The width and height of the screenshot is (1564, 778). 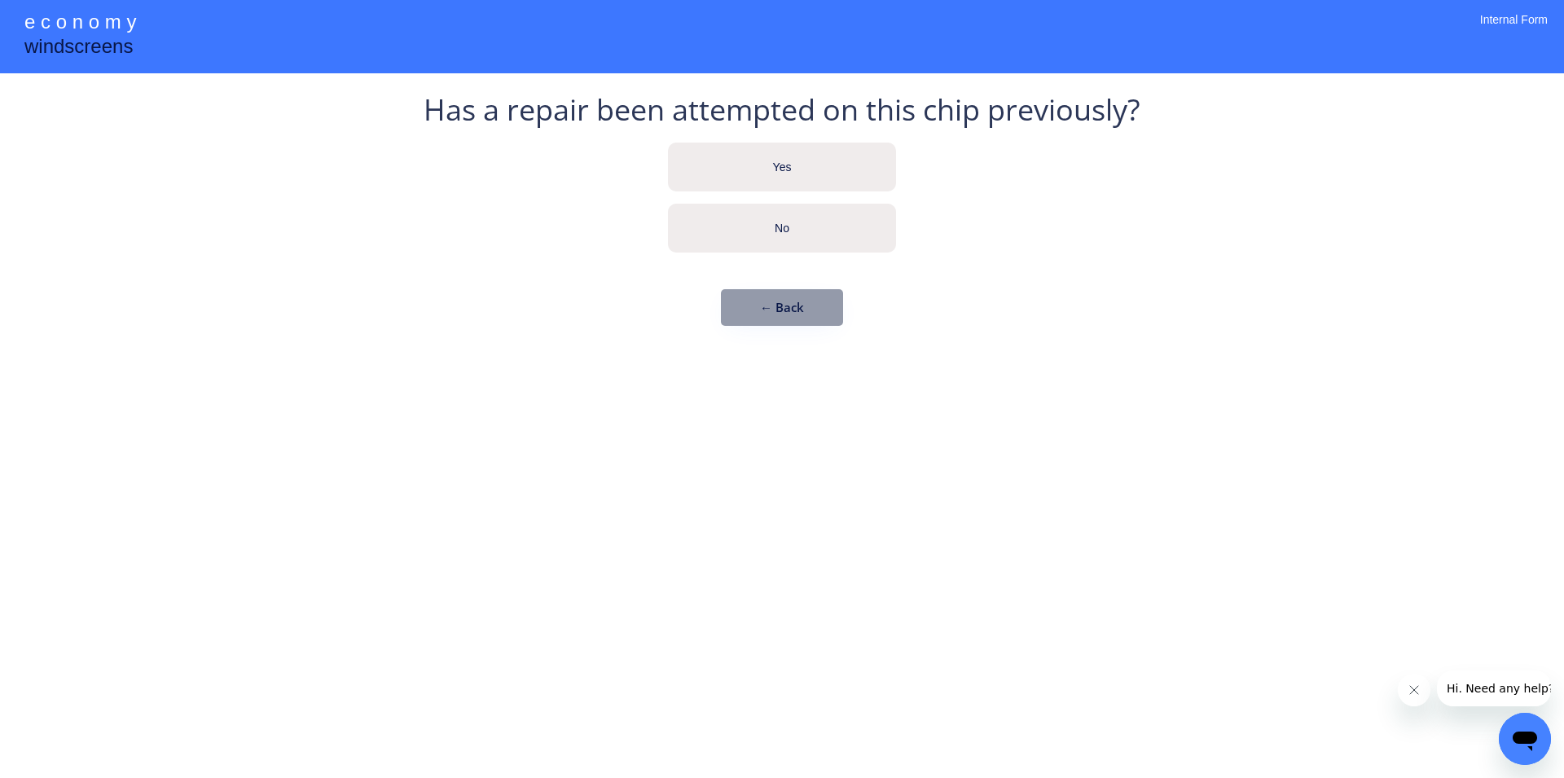 What do you see at coordinates (782, 307) in the screenshot?
I see `button: ← Back` at bounding box center [782, 307].